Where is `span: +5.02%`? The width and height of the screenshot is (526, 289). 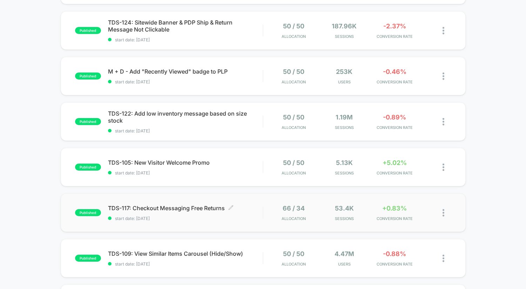 span: +5.02% is located at coordinates (395, 163).